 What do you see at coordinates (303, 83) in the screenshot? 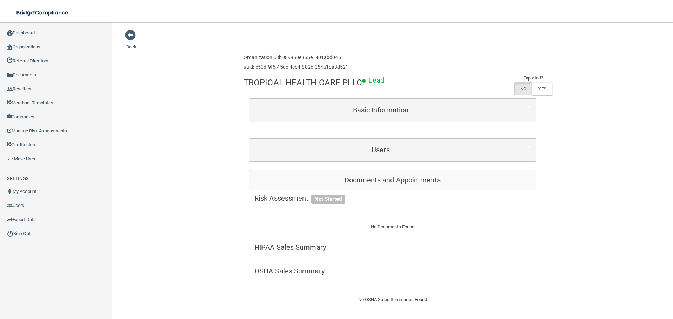
I see `h4: TROPICAL HEALTH CARE PLLC` at bounding box center [303, 83].